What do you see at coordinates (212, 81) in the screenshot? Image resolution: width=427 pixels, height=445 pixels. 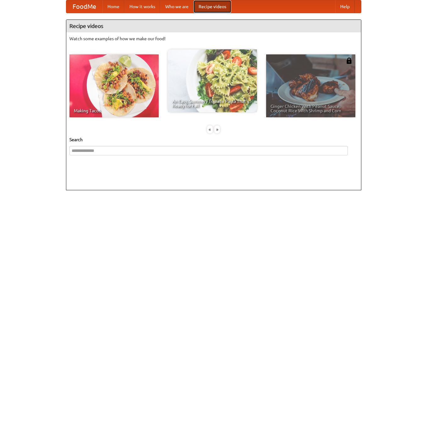 I see `a: An Easy, Summery Tomato Pasta That's Ready for Fall` at bounding box center [212, 81].